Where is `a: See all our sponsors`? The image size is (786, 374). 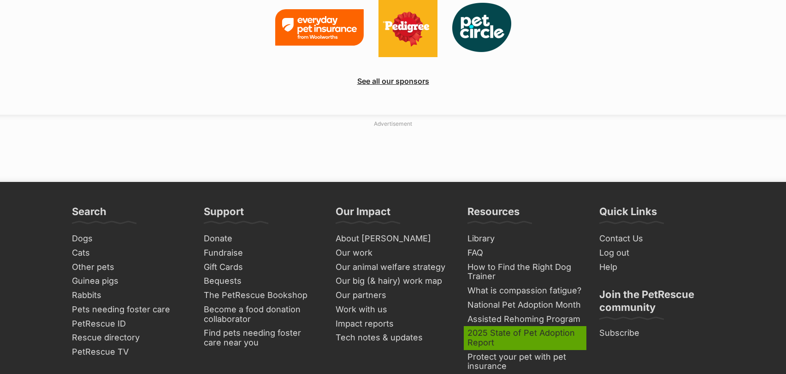 a: See all our sponsors is located at coordinates (393, 81).